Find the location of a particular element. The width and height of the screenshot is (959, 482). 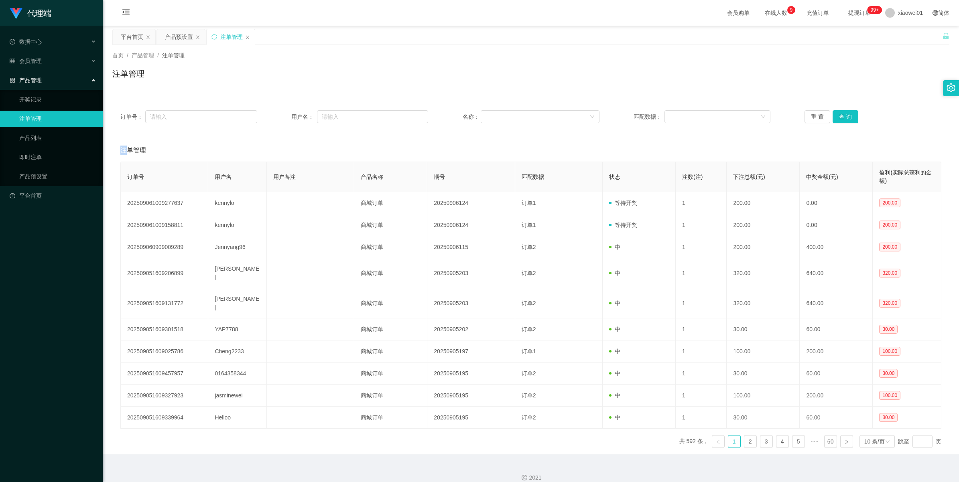

span: 订单号： is located at coordinates (133, 117).